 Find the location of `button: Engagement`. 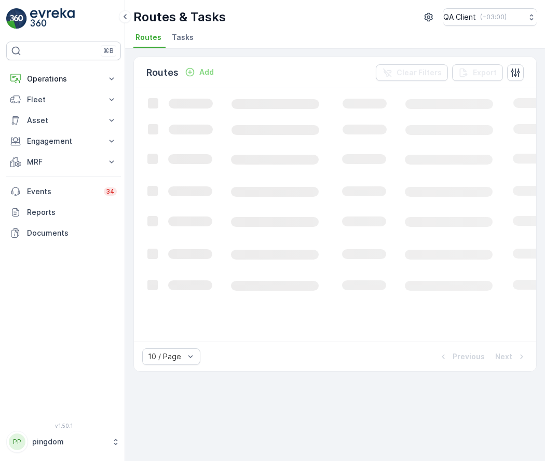

button: Engagement is located at coordinates (63, 141).